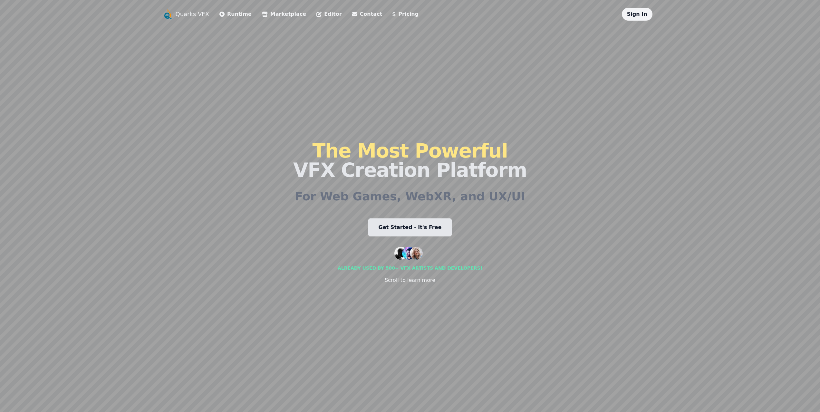 This screenshot has width=820, height=412. I want to click on div: Scroll to learn more, so click(410, 280).